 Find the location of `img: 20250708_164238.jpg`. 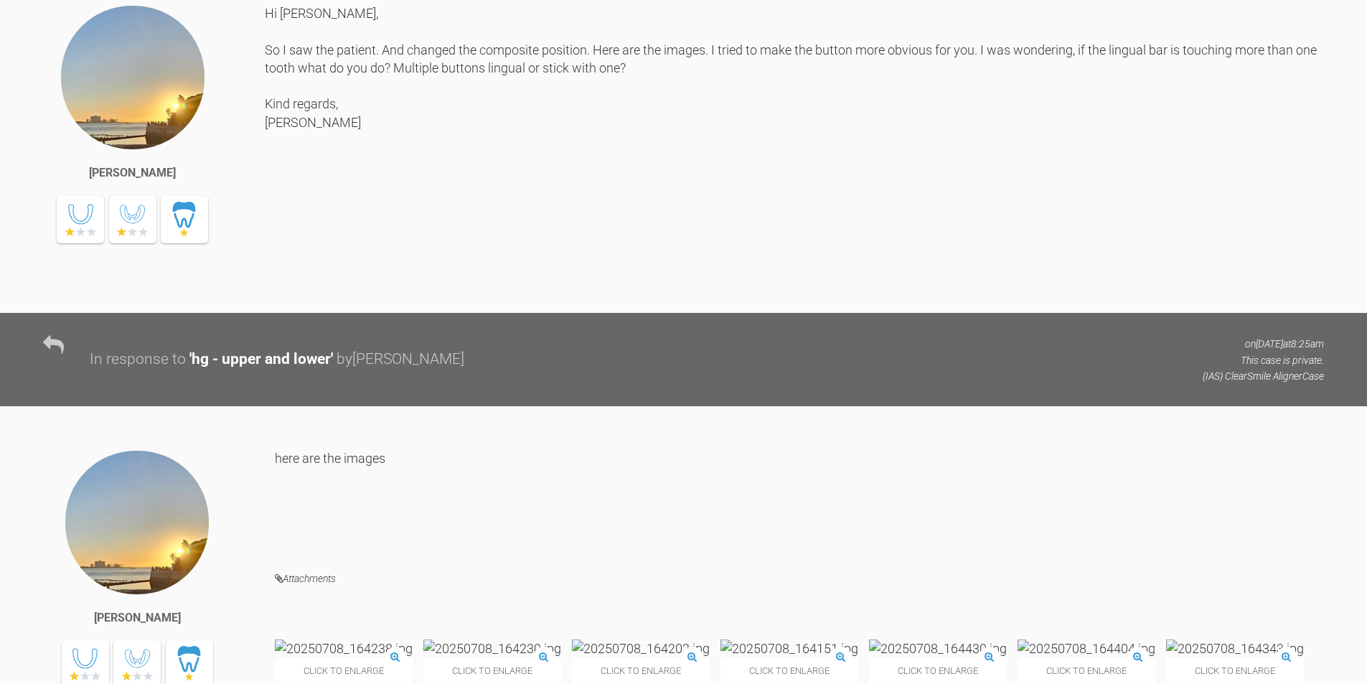

img: 20250708_164238.jpg is located at coordinates (344, 648).